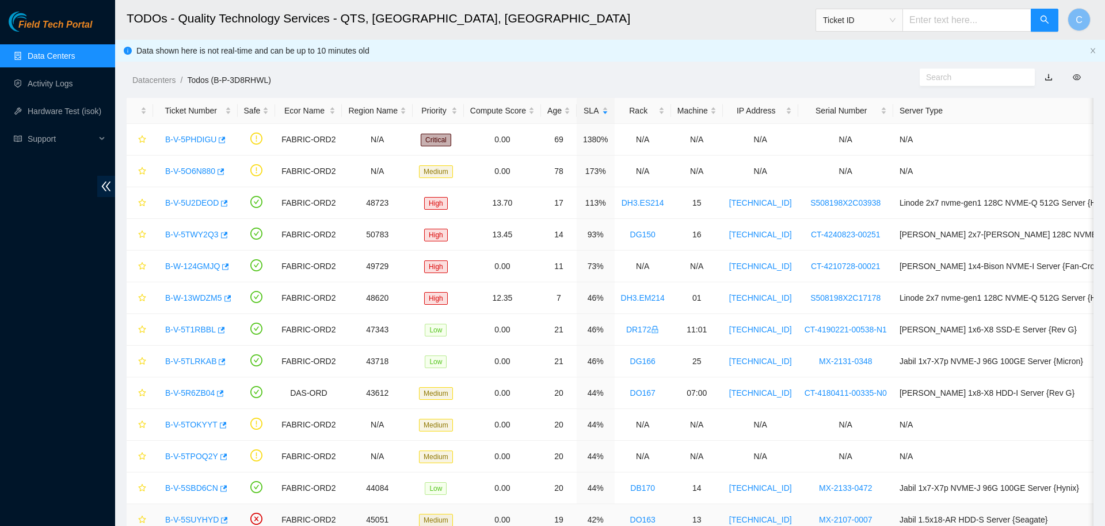 The image size is (1105, 526). Describe the element at coordinates (643, 361) in the screenshot. I see `a: DG166` at that location.